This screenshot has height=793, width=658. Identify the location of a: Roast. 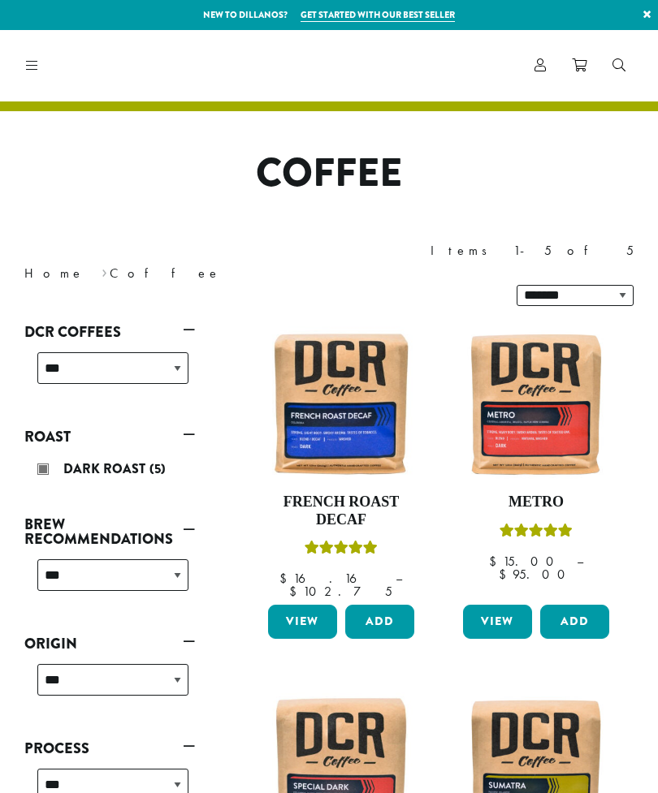
(110, 437).